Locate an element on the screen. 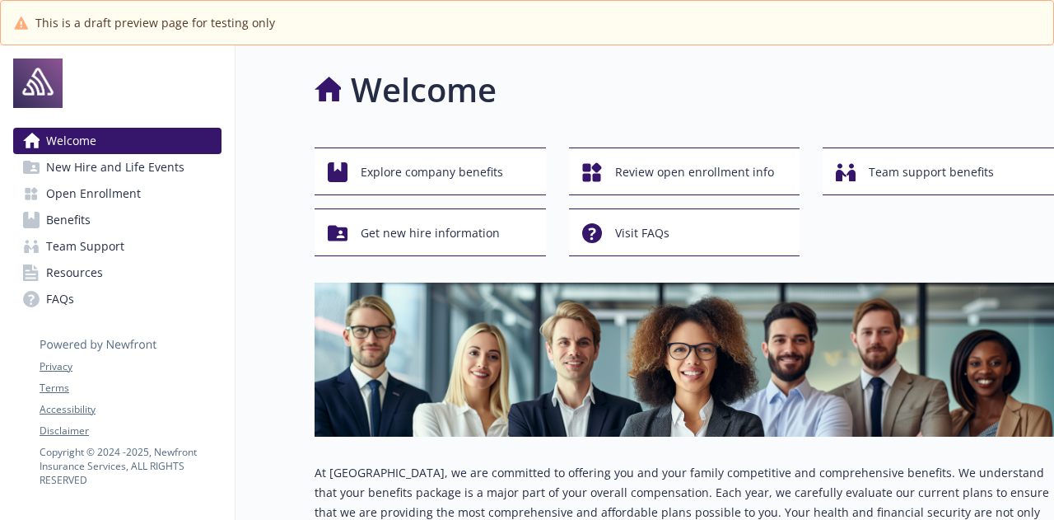 The width and height of the screenshot is (1054, 520). a: Team Support is located at coordinates (117, 246).